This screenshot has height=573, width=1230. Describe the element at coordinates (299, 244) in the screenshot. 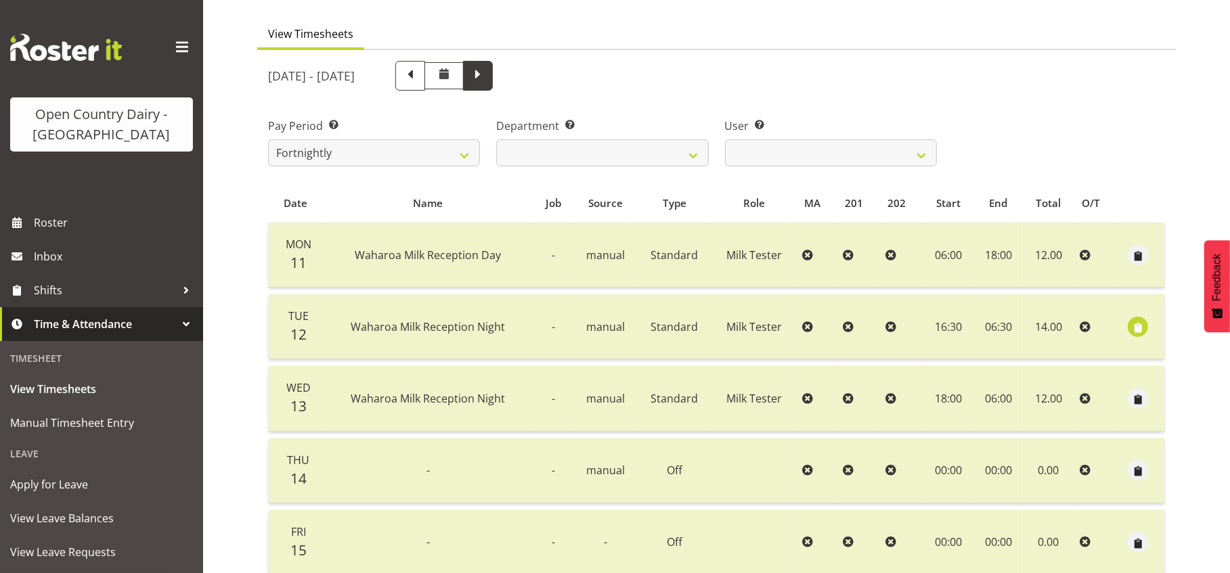

I see `span: Mon` at that location.